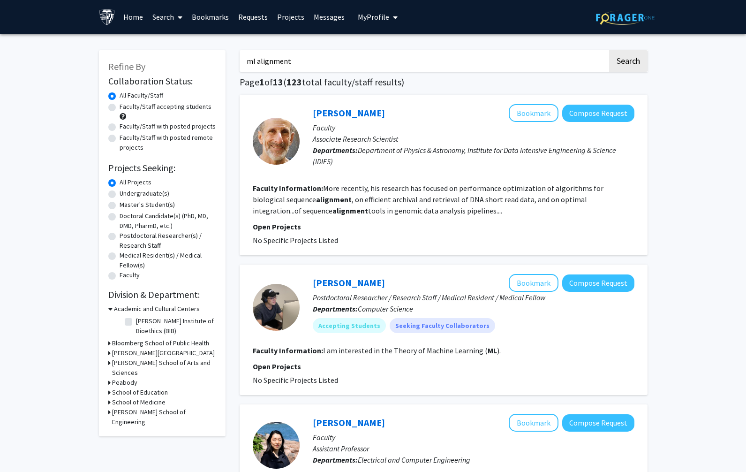 This screenshot has height=472, width=746. What do you see at coordinates (147, 204) in the screenshot?
I see `label: Master's Student(s)` at bounding box center [147, 204].